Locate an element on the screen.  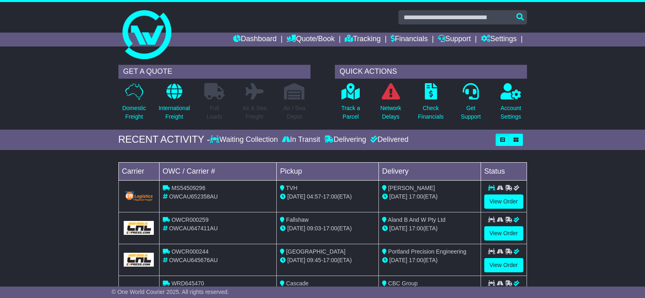
span: Aland B And W Pty Ltd is located at coordinates (417, 219).